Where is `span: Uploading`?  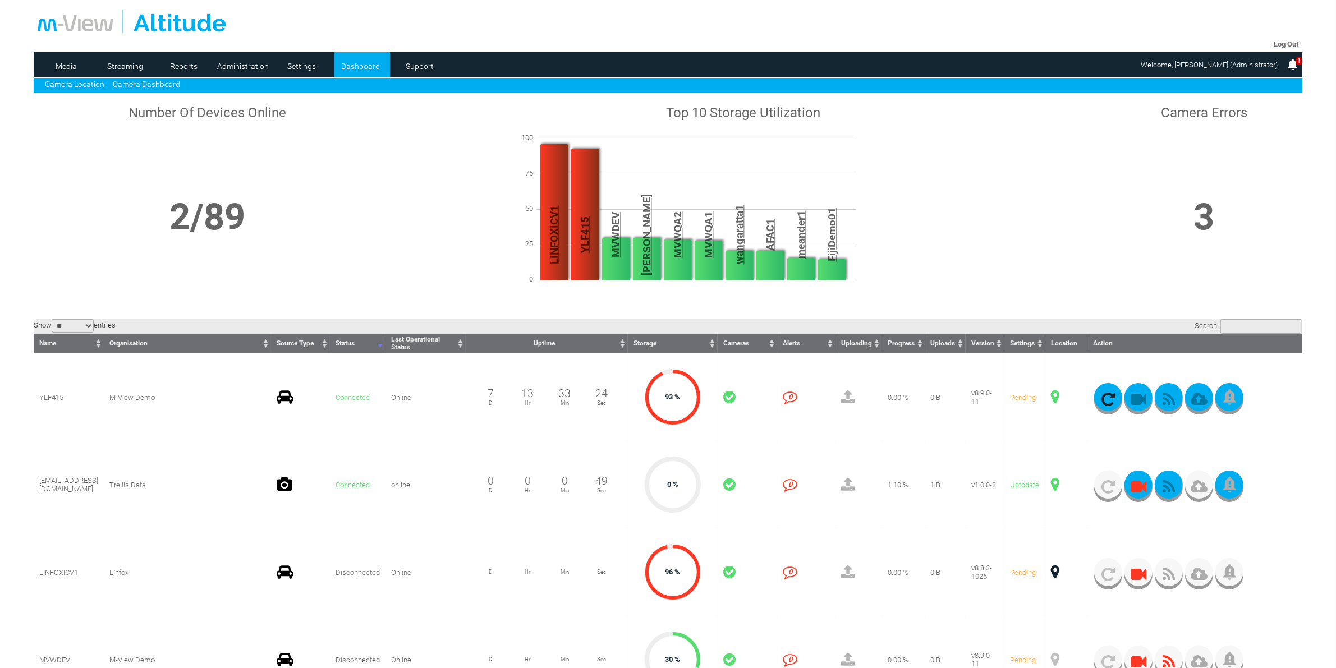 span: Uploading is located at coordinates (856, 343).